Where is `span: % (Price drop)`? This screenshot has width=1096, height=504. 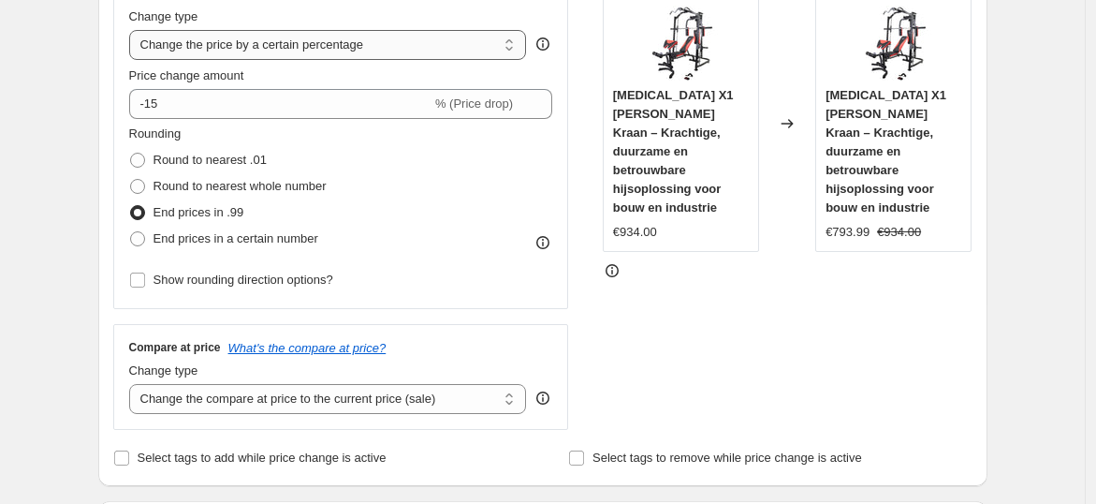 span: % (Price drop) is located at coordinates (474, 103).